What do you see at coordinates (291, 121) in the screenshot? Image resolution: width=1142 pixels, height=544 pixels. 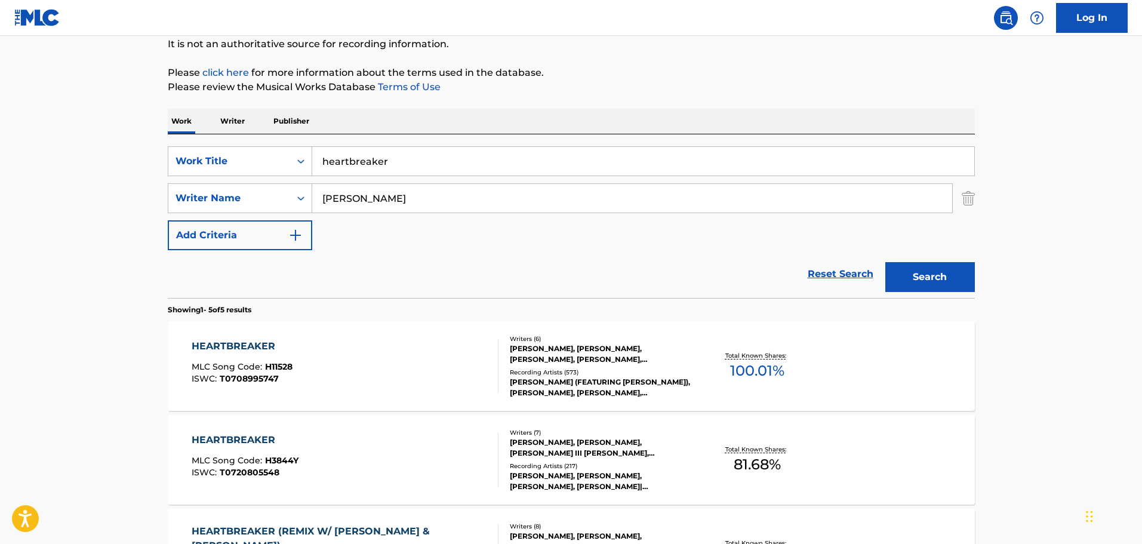 I see `p: Publisher` at bounding box center [291, 121].